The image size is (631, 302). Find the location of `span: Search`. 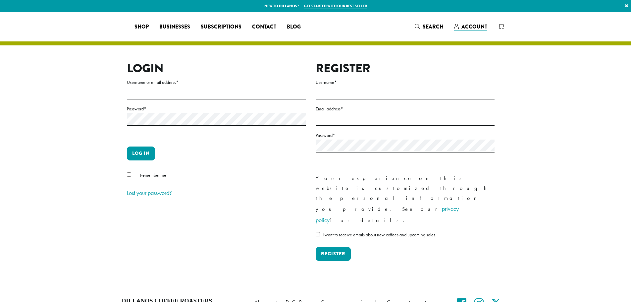

span: Search is located at coordinates (433, 26).